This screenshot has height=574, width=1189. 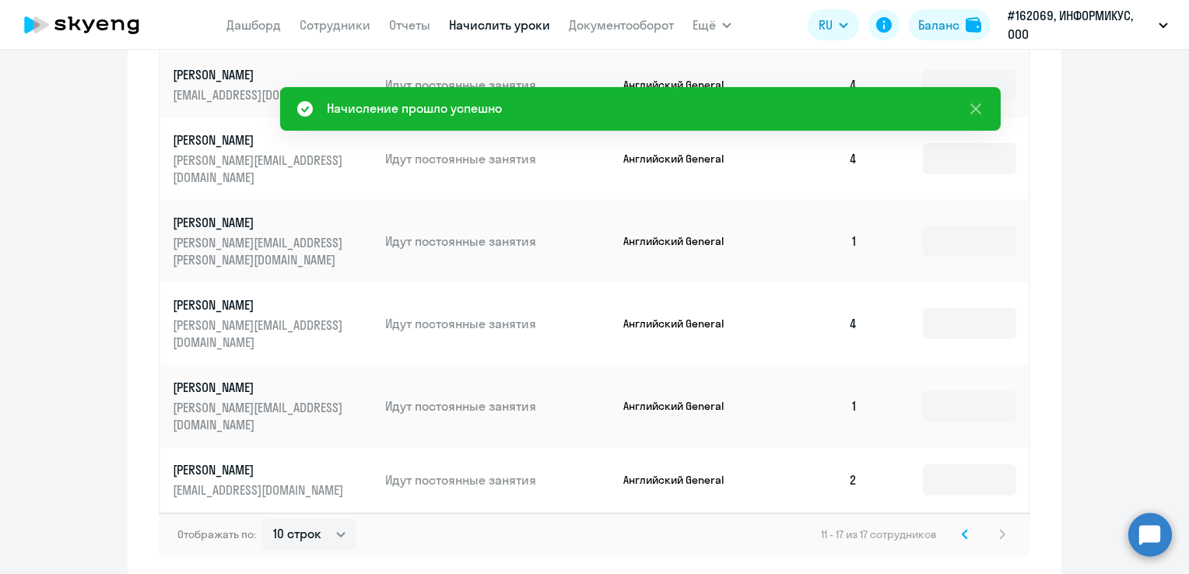 What do you see at coordinates (816, 480) in the screenshot?
I see `td: 2` at bounding box center [816, 480].